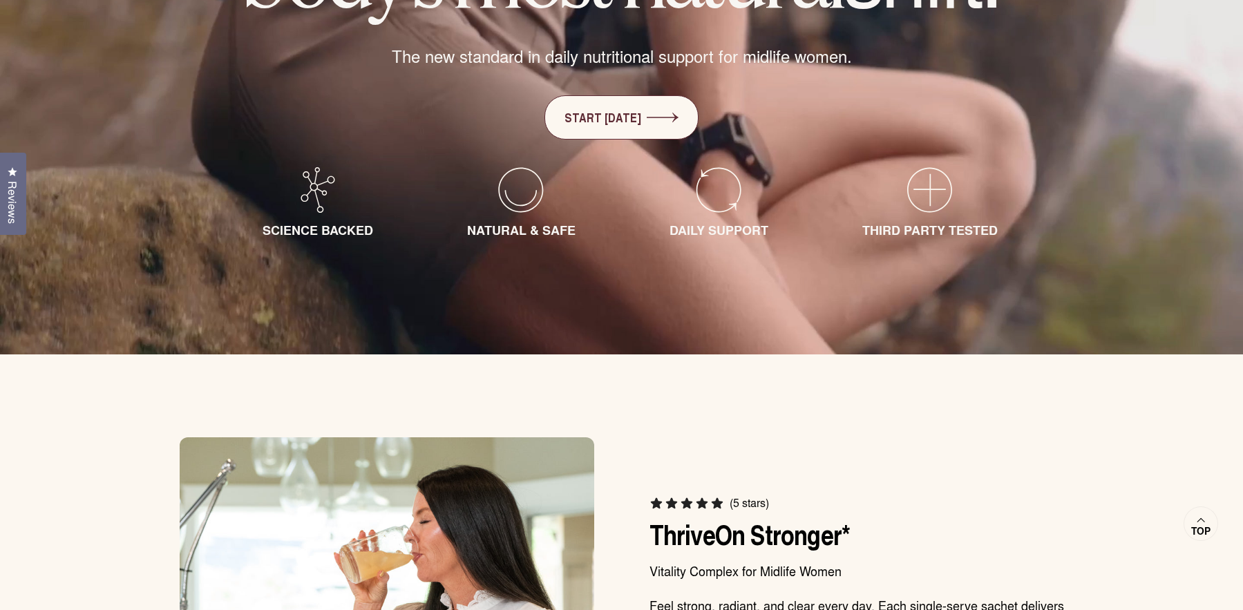 This screenshot has height=610, width=1243. I want to click on span: DAILY SUPPORT, so click(719, 230).